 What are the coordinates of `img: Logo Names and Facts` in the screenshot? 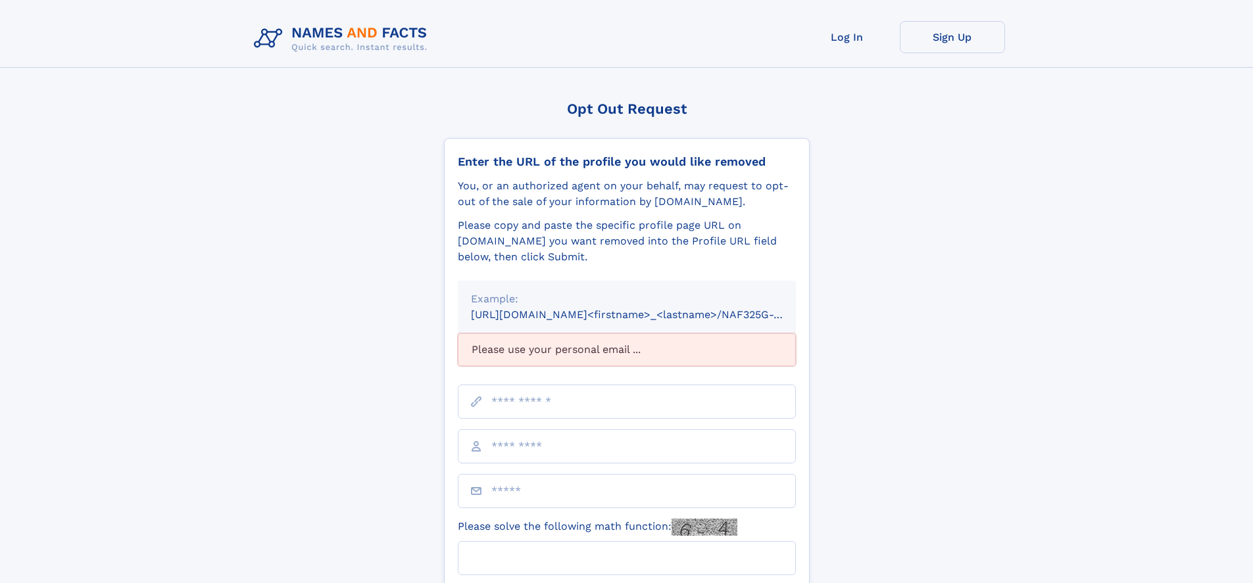 It's located at (343, 39).